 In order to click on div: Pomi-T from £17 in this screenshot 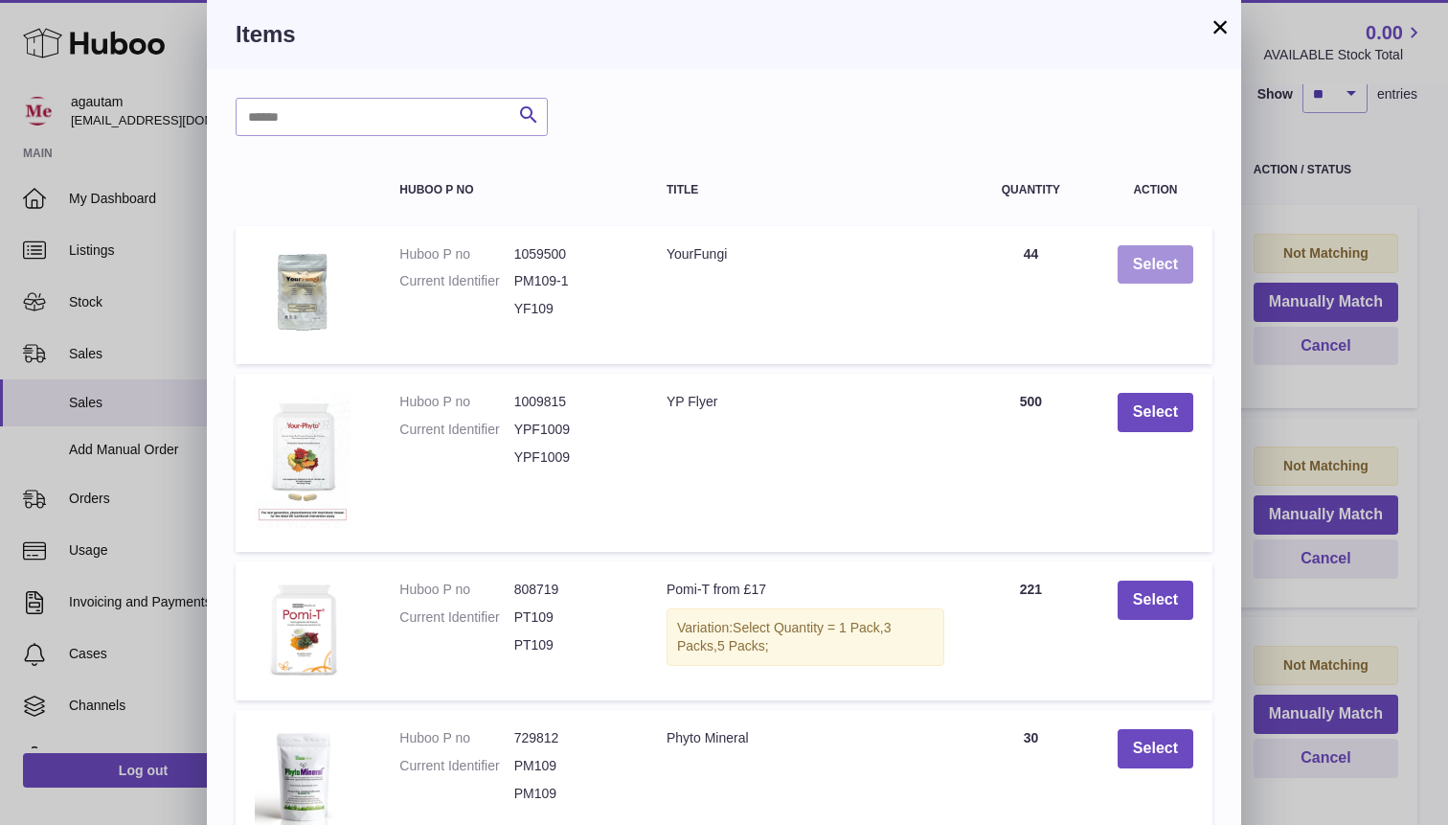, I will do `click(806, 589)`.